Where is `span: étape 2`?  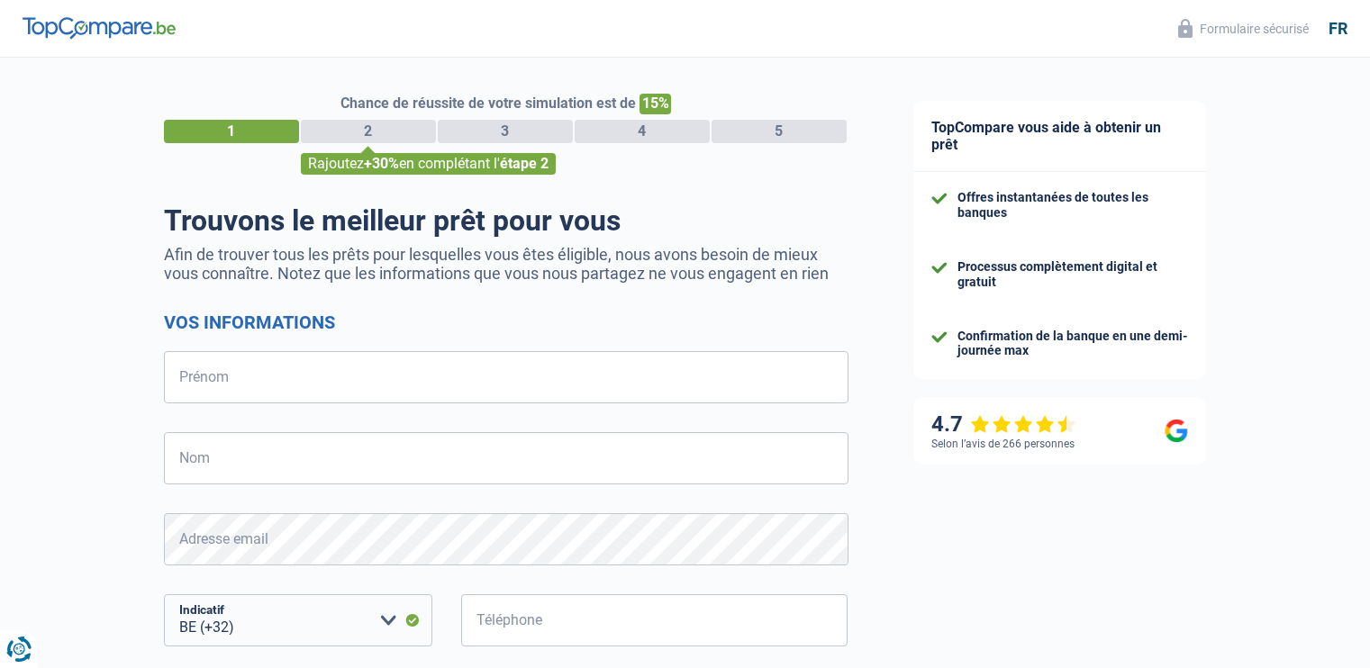 span: étape 2 is located at coordinates (524, 163).